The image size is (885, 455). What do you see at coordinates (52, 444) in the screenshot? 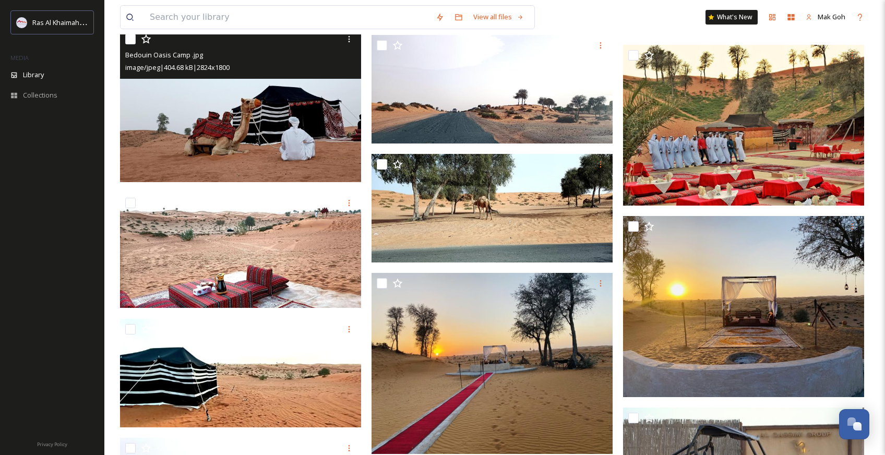
I see `span: Privacy Policy` at bounding box center [52, 444].